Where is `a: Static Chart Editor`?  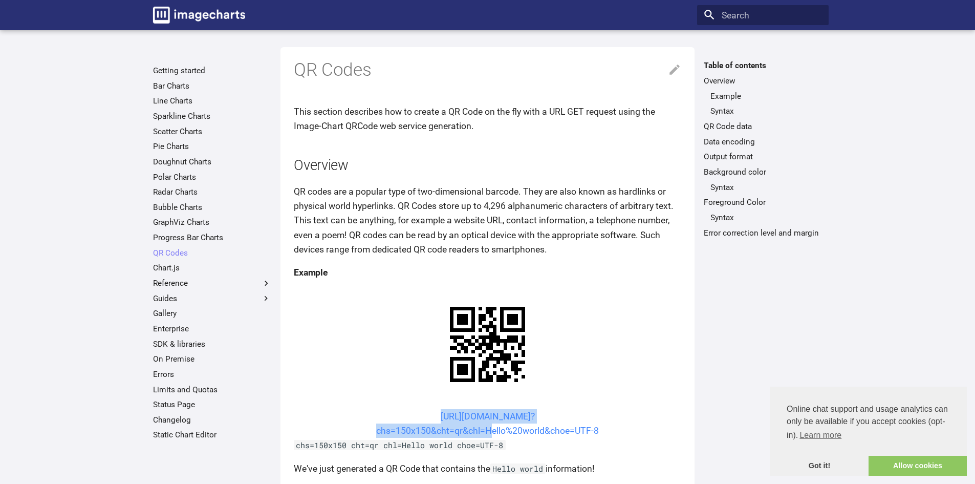 a: Static Chart Editor is located at coordinates (212, 435).